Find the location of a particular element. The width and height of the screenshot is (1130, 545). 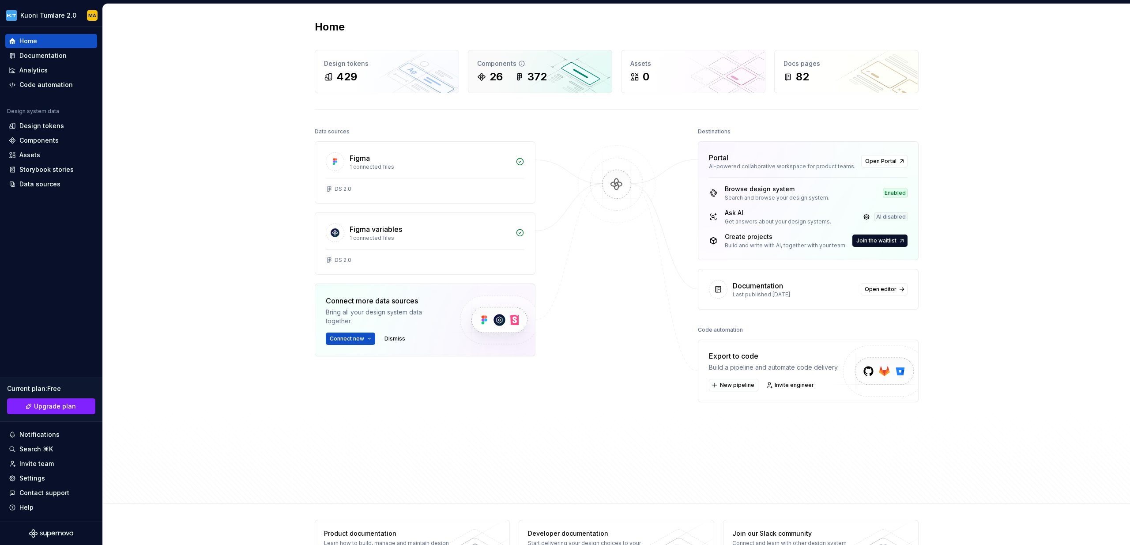

div: Developer documentation is located at coordinates (592, 533).